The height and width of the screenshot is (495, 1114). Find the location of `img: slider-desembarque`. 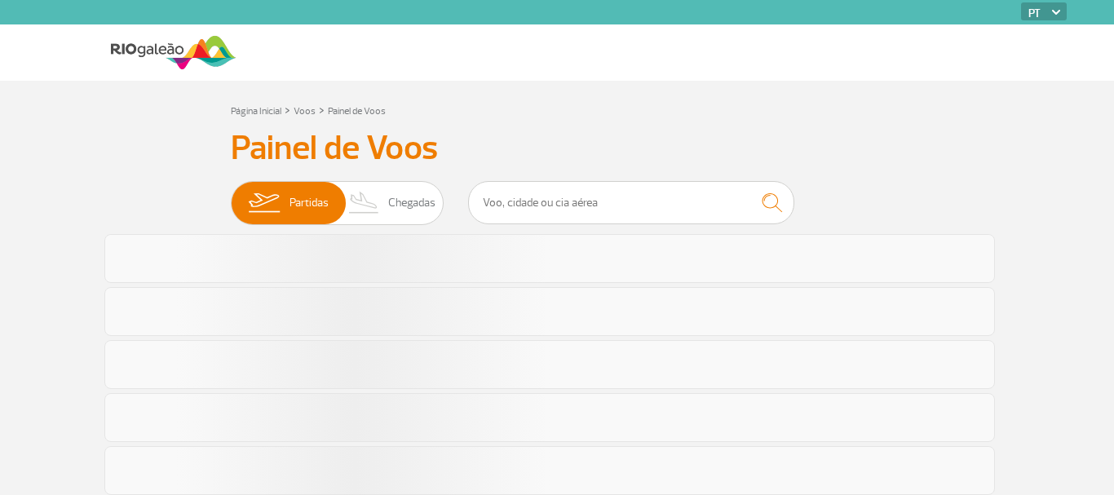

img: slider-desembarque is located at coordinates (364, 203).